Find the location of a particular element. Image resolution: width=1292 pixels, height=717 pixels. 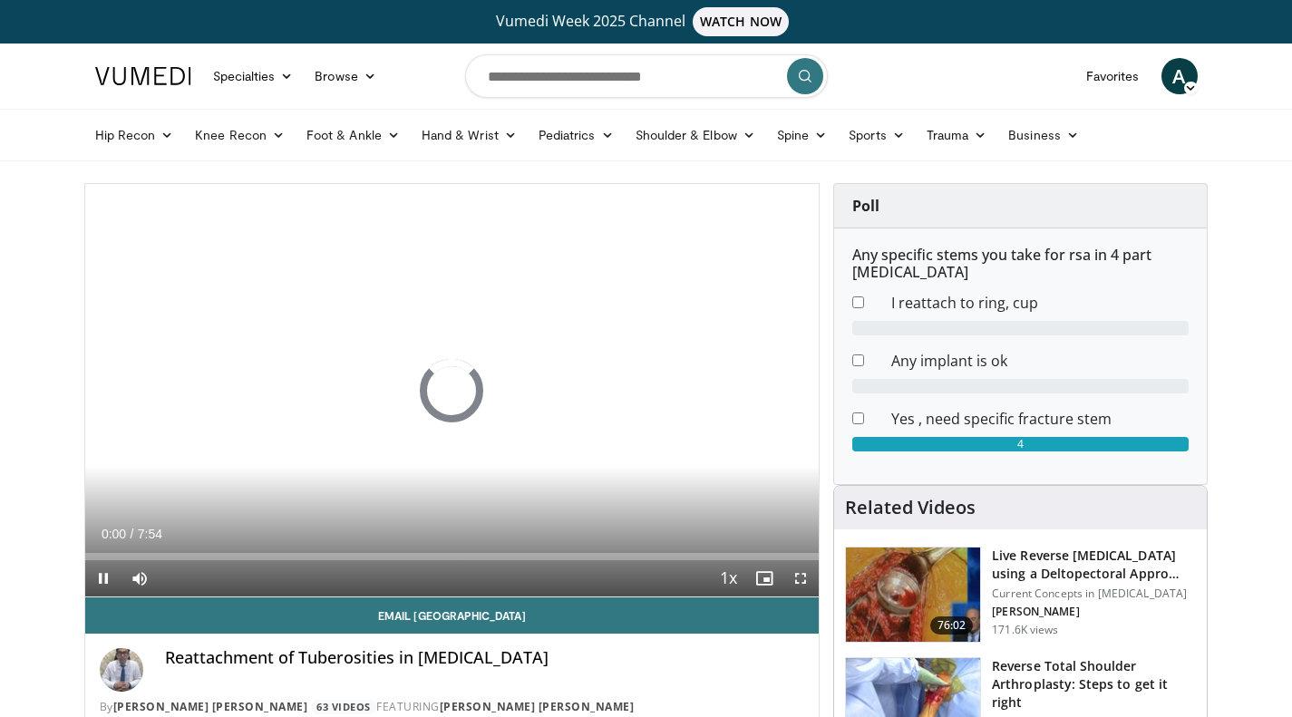

a: Hand & Wrist is located at coordinates (469, 135).